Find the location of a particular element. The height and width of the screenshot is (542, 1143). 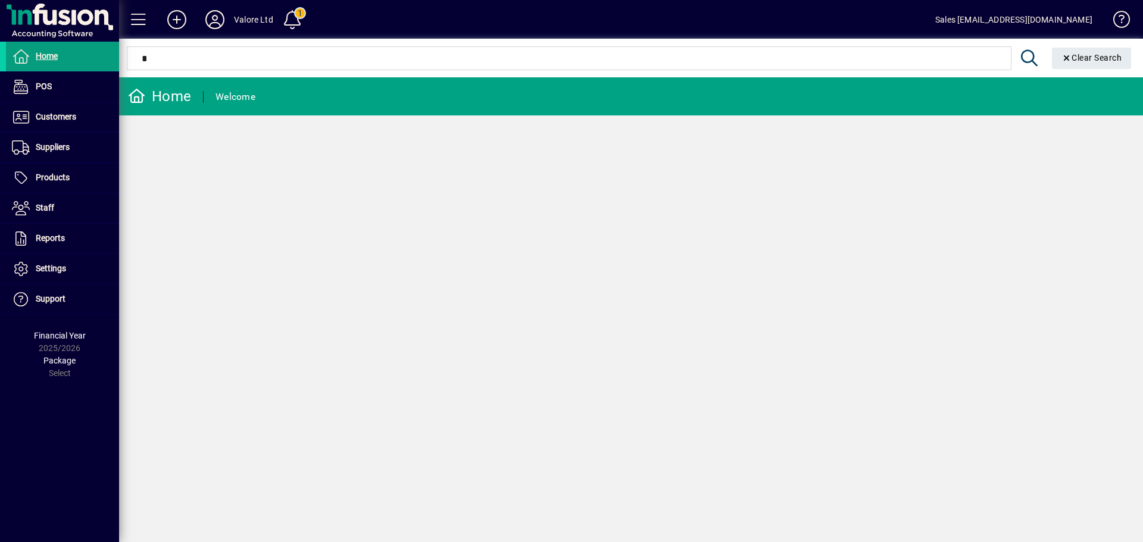

span: Products is located at coordinates (52, 177).